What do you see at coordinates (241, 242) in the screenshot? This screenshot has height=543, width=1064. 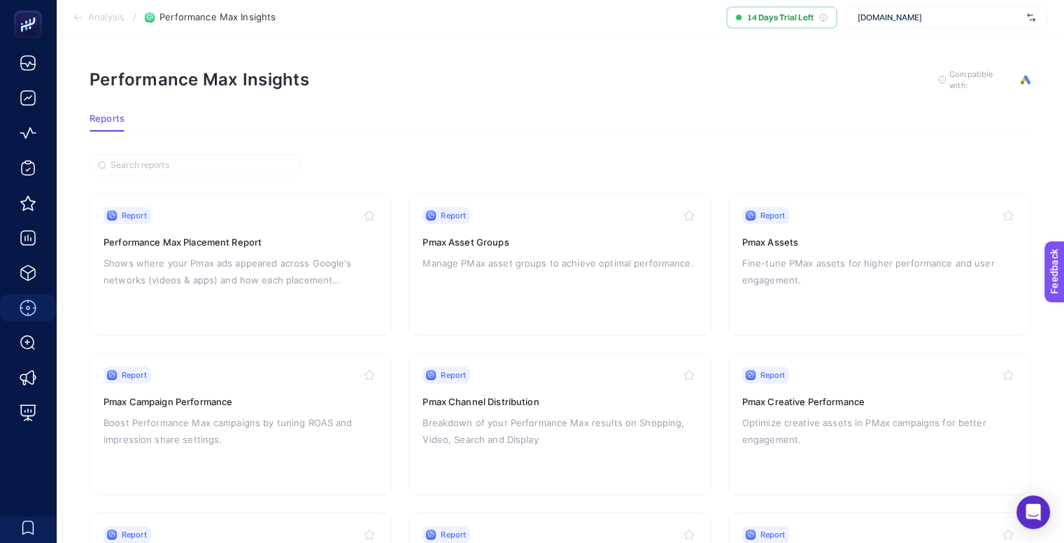 I see `h3: Performance Max Placement Report` at bounding box center [241, 242].